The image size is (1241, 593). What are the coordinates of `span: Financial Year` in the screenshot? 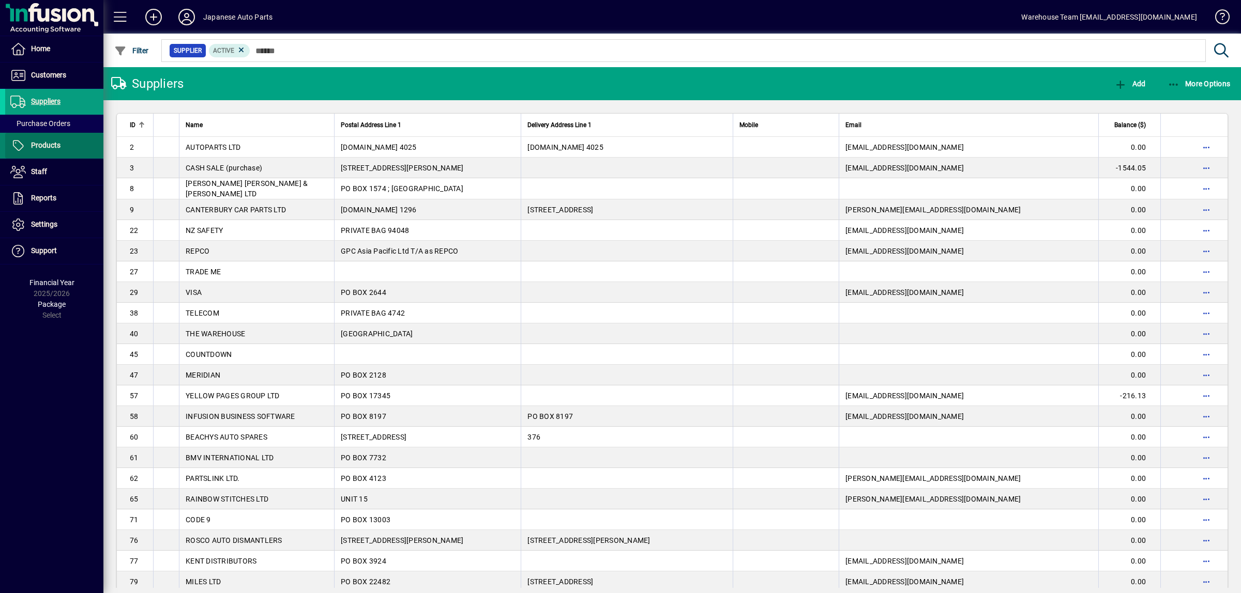 It's located at (52, 283).